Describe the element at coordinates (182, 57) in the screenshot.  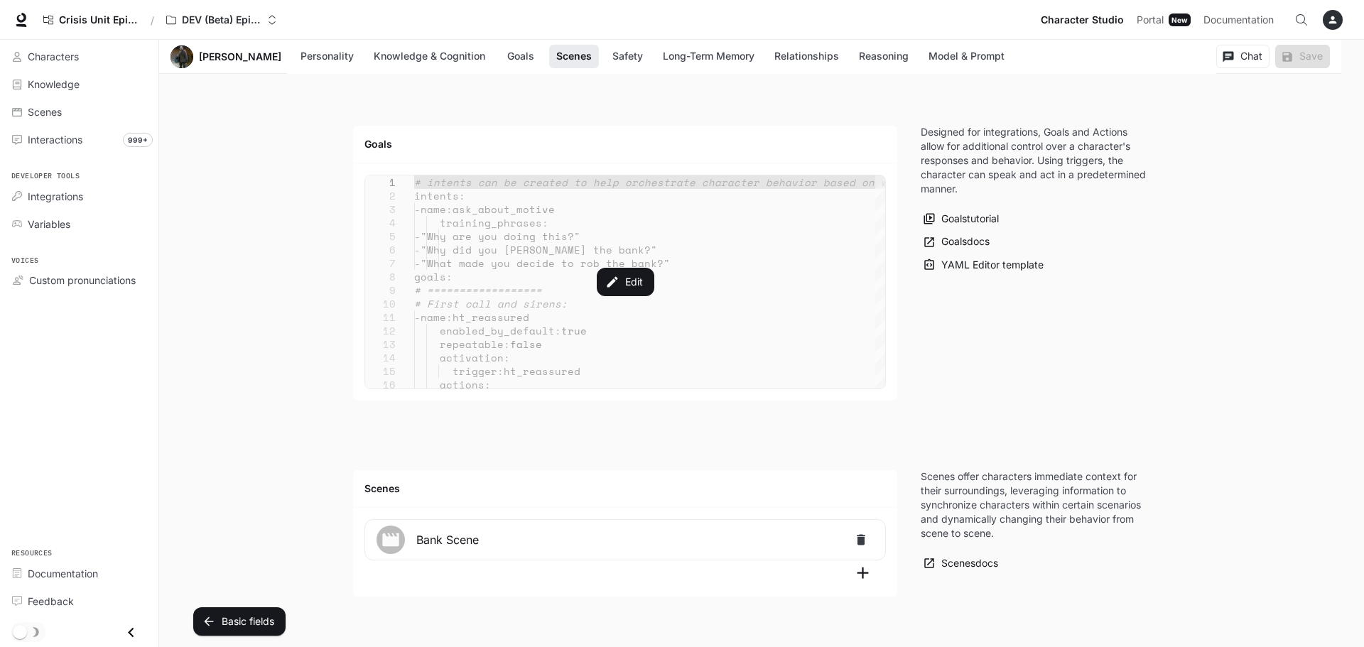
I see `div: Avatar image` at that location.